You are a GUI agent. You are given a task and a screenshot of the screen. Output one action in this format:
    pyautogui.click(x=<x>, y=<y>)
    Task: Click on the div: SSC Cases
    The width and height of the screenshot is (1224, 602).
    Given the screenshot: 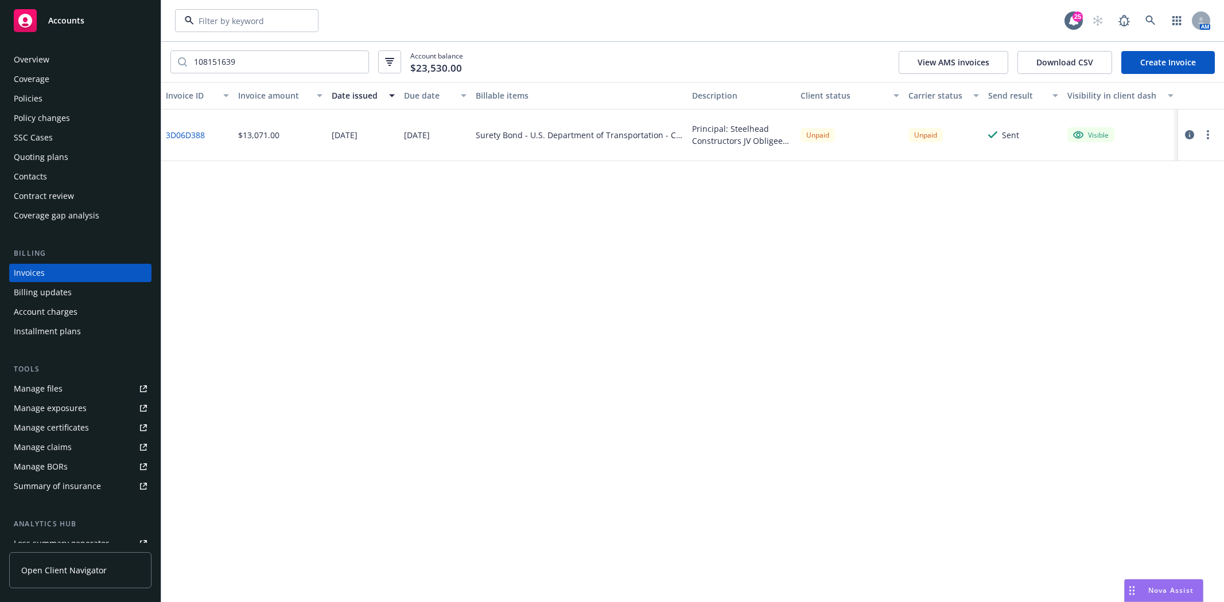 What is the action you would take?
    pyautogui.click(x=33, y=138)
    